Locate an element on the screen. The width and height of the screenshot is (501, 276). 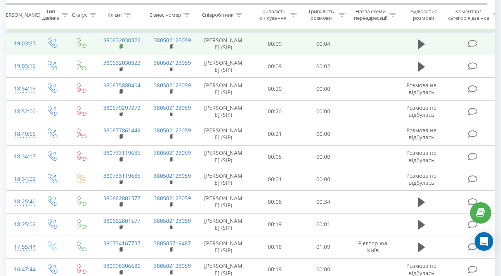
a: 380677861449 is located at coordinates (122, 130).